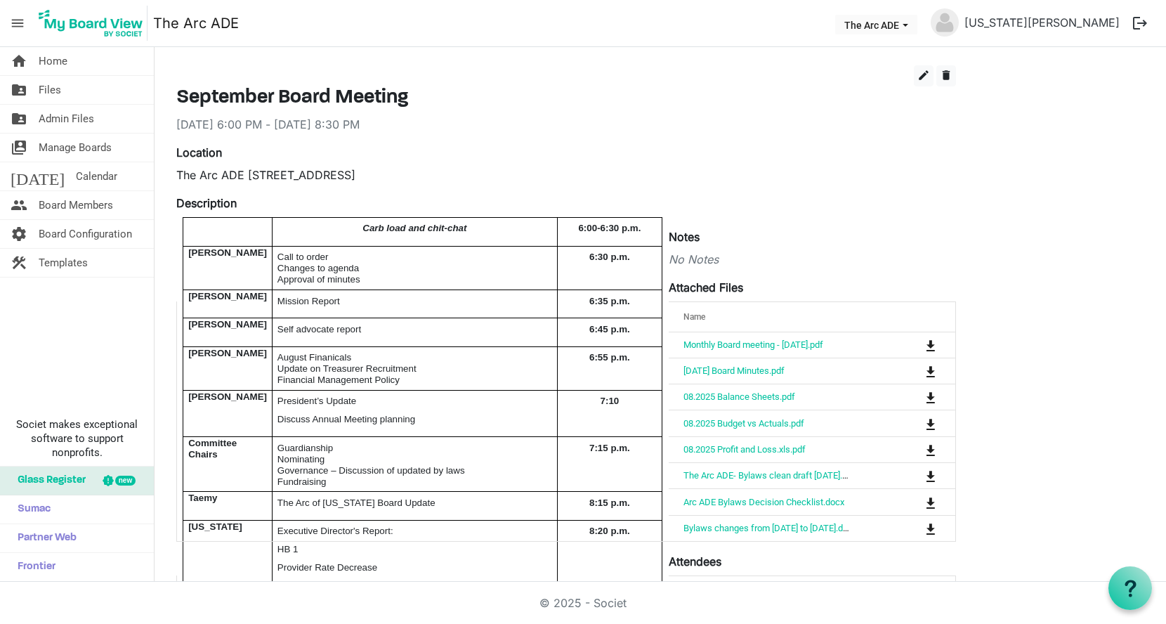 This screenshot has height=624, width=1166. What do you see at coordinates (768, 449) in the screenshot?
I see `td: 08.2025 Profit and Loss.xls.pdf is template cell column header Name` at bounding box center [768, 449].